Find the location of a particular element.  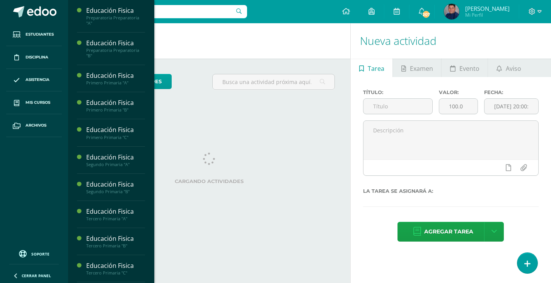

label: Cargando actividades is located at coordinates (209, 181).